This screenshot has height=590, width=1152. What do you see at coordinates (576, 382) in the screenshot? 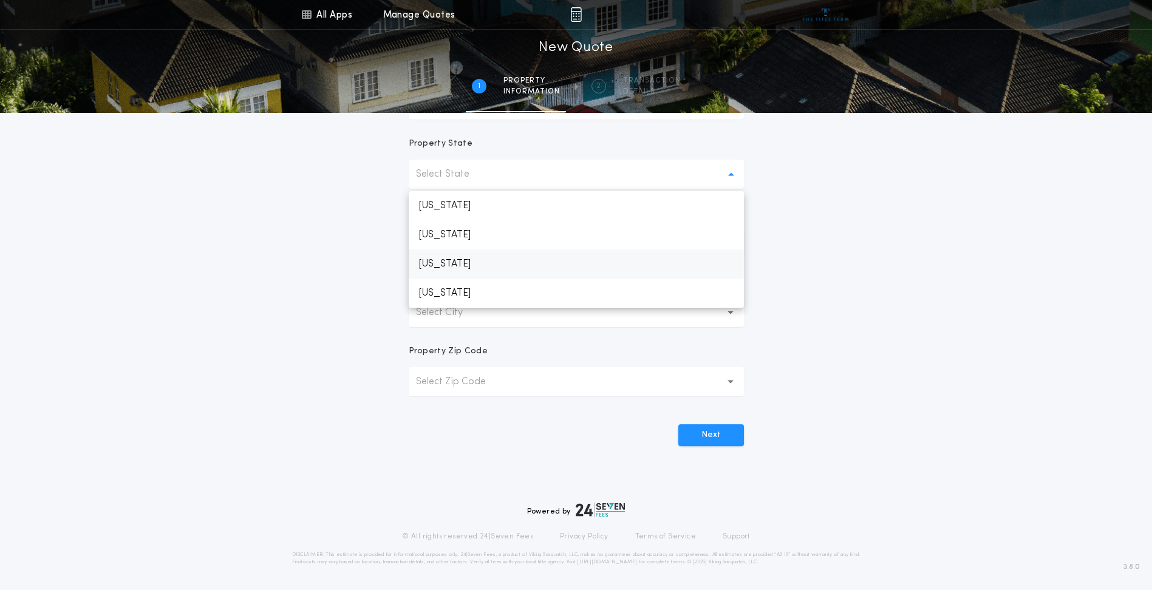
I see `button: Select Zip Code` at bounding box center [576, 382].